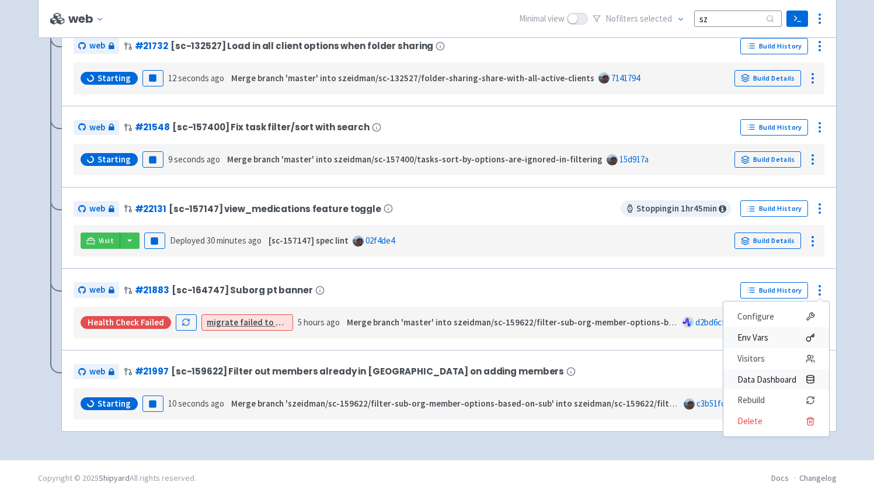 This screenshot has width=874, height=496. I want to click on span: [sc-132527] Load in all client options when folder sharing, so click(302, 46).